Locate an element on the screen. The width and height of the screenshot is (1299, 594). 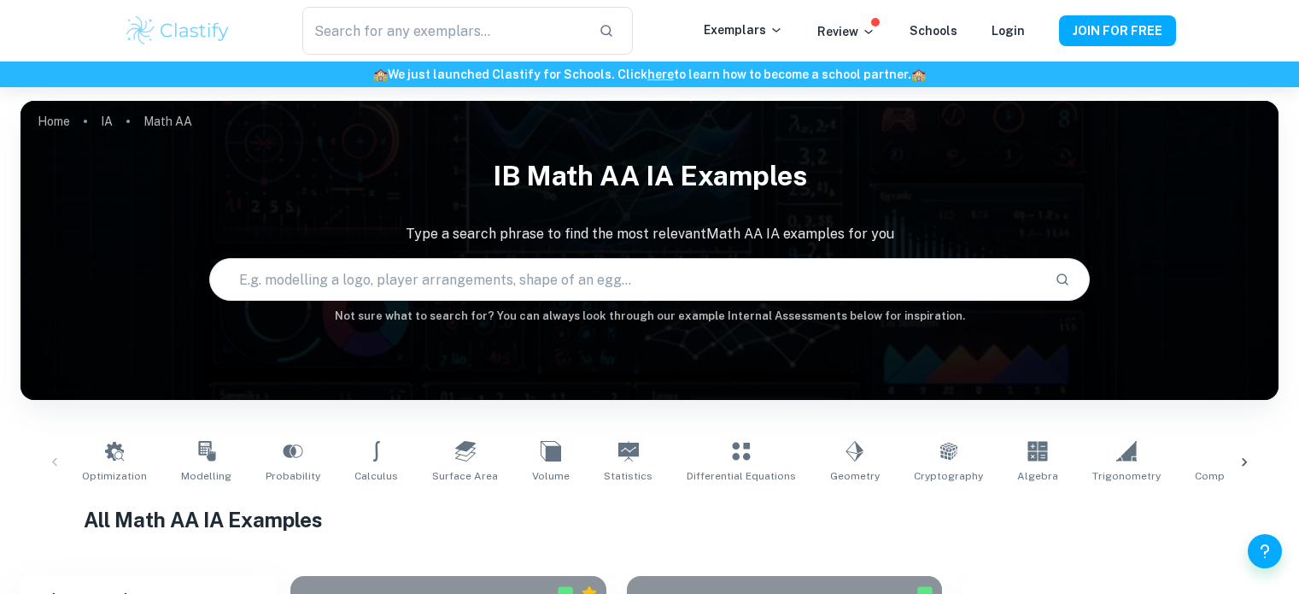
a: here is located at coordinates (660, 74).